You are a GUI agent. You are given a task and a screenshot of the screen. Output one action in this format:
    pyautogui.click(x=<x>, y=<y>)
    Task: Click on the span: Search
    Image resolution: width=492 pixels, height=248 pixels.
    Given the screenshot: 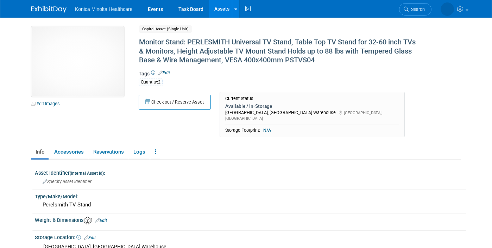 What is the action you would take?
    pyautogui.click(x=417, y=9)
    